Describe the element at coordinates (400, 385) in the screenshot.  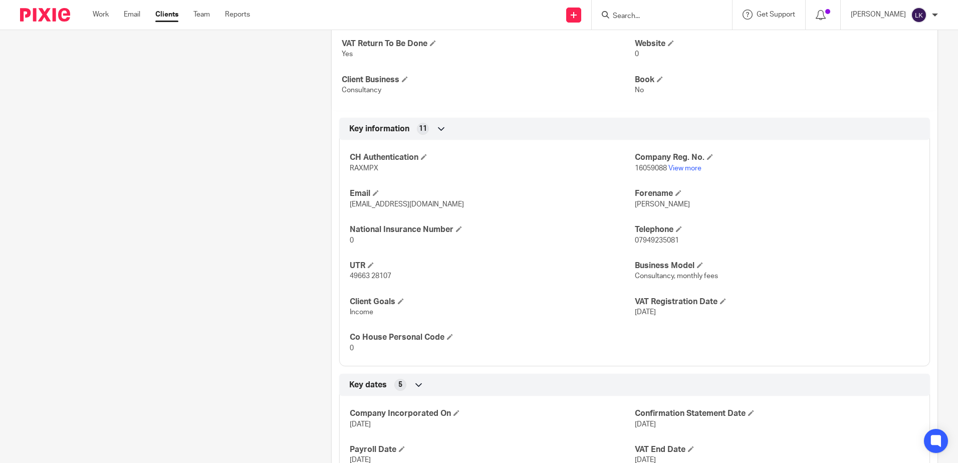
I see `span: 5` at that location.